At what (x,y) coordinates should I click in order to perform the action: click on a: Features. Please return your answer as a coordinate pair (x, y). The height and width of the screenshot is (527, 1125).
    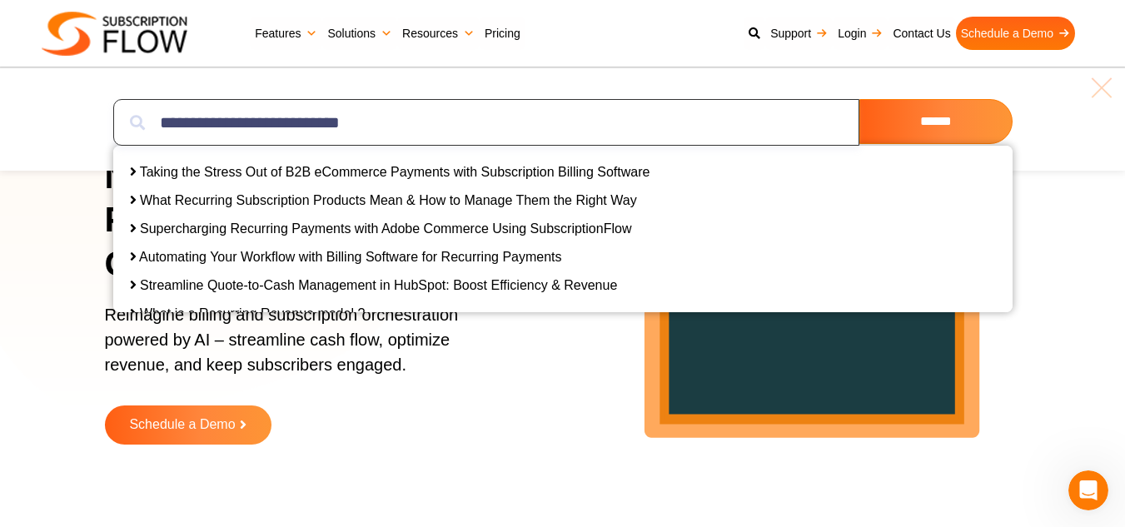
    Looking at the image, I should click on (286, 33).